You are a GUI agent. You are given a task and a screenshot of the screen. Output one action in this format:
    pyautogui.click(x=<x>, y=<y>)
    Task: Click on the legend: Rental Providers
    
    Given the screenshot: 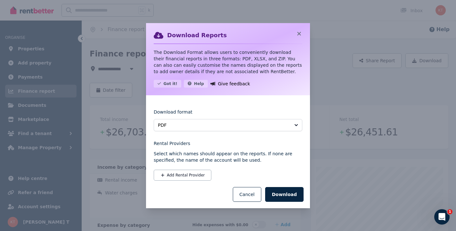 What is the action you would take?
    pyautogui.click(x=228, y=143)
    